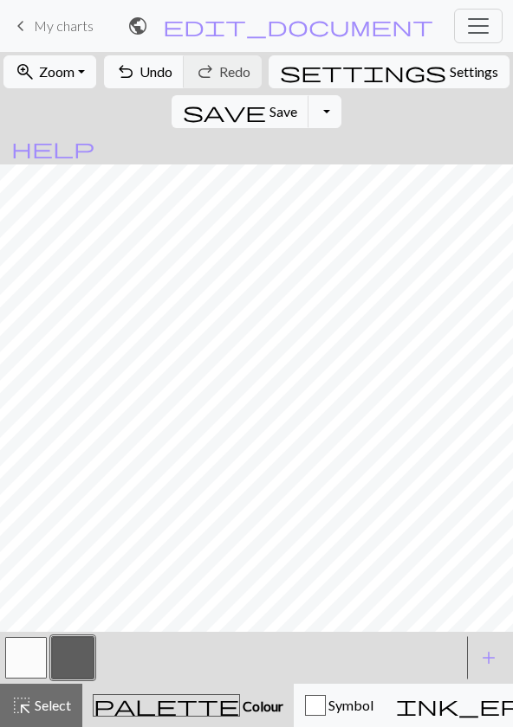 Image resolution: width=513 pixels, height=727 pixels. Describe the element at coordinates (389, 72) in the screenshot. I see `button: SettingsSettings` at that location.